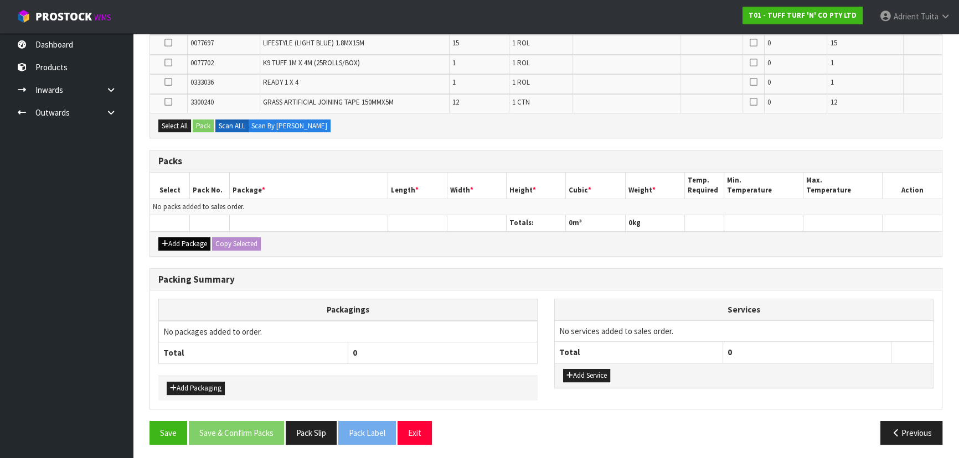 This screenshot has width=959, height=458. What do you see at coordinates (311, 433) in the screenshot?
I see `button: Pack Slip` at bounding box center [311, 433].